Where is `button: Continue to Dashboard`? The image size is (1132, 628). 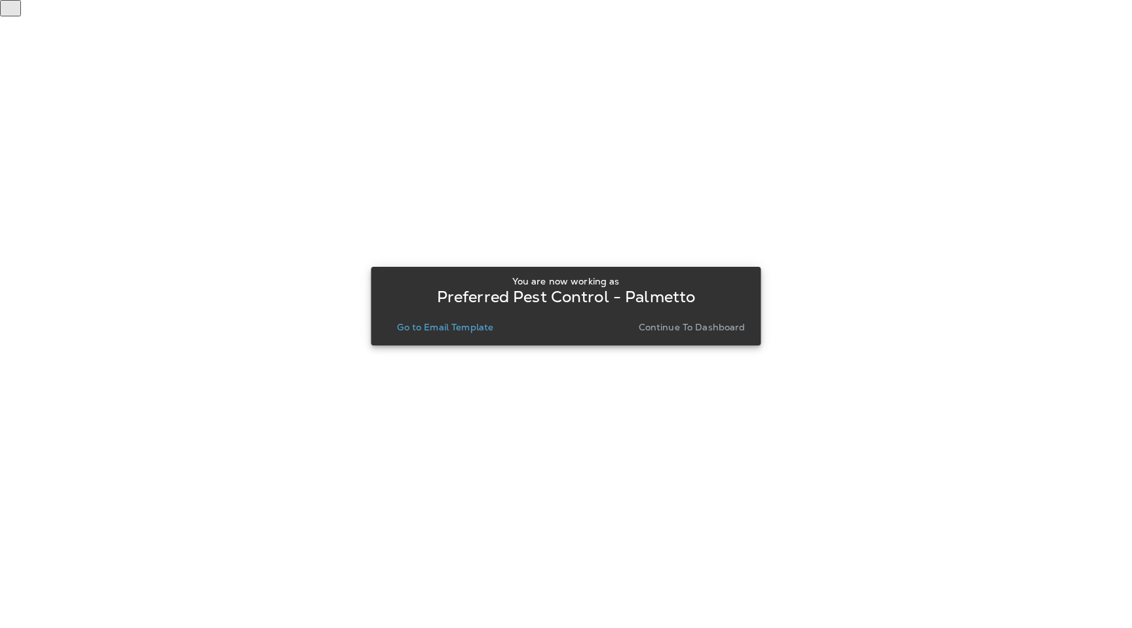
button: Continue to Dashboard is located at coordinates (692, 327).